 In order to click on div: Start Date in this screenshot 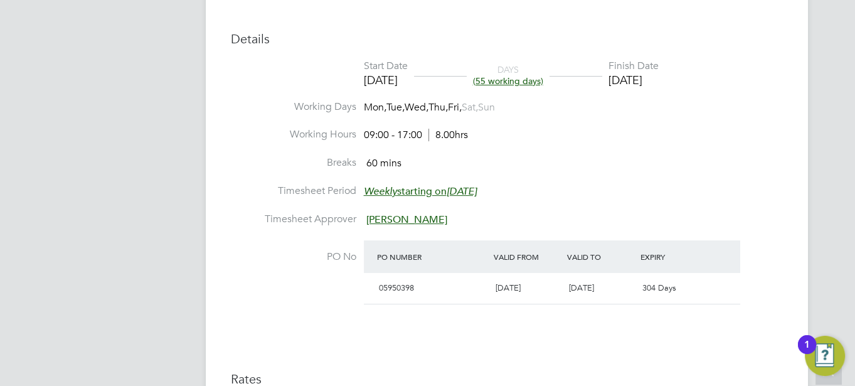, I will do `click(386, 66)`.